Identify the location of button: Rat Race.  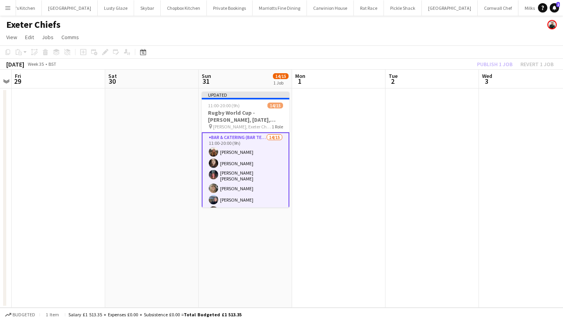
(369, 8).